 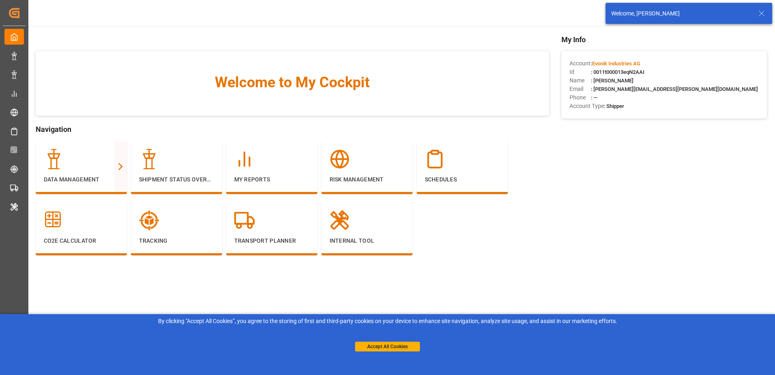 What do you see at coordinates (388, 346) in the screenshot?
I see `button: Accept All Cookies` at bounding box center [388, 346].